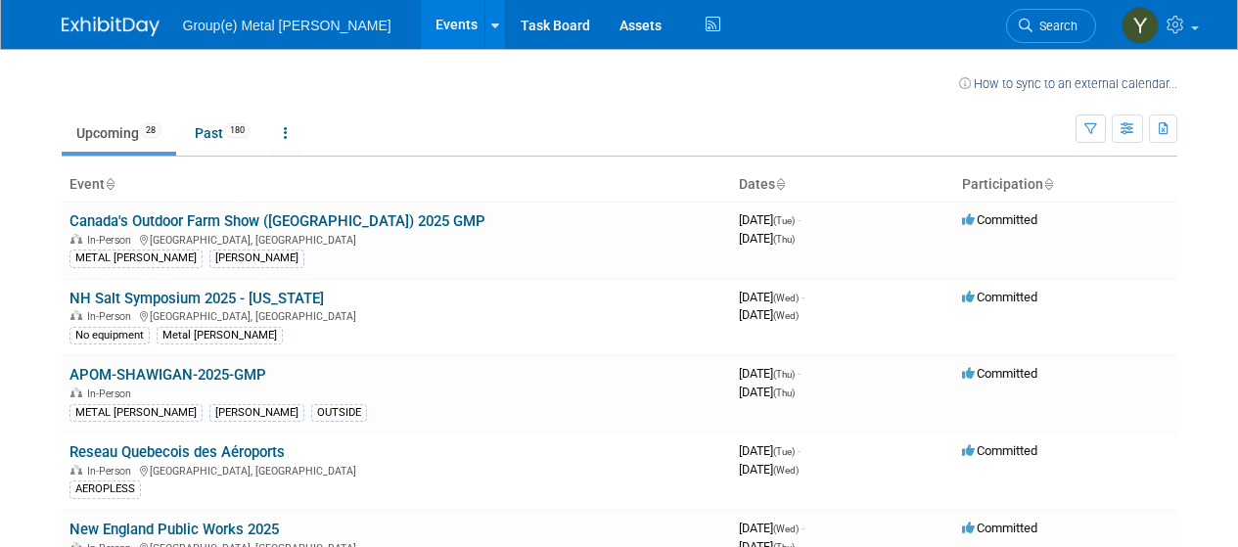  What do you see at coordinates (111, 26) in the screenshot?
I see `img: ExhibitDay` at bounding box center [111, 26].